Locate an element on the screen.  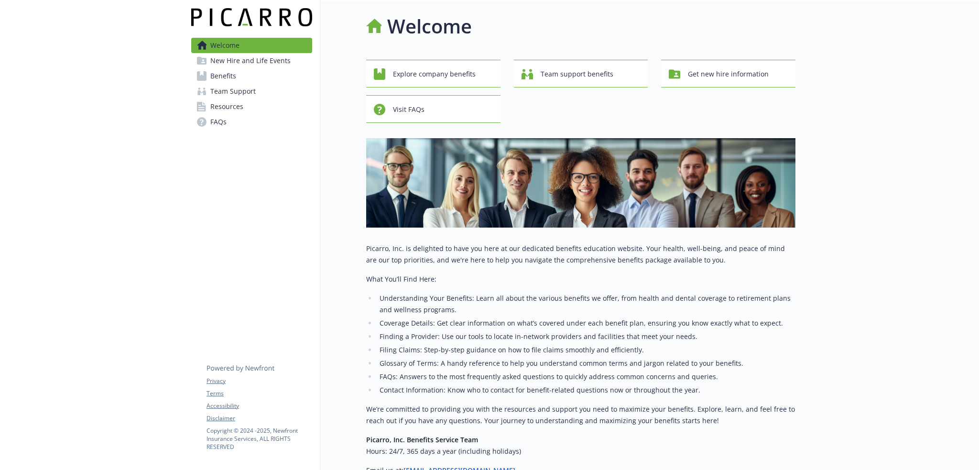
span: FAQs is located at coordinates (218, 122).